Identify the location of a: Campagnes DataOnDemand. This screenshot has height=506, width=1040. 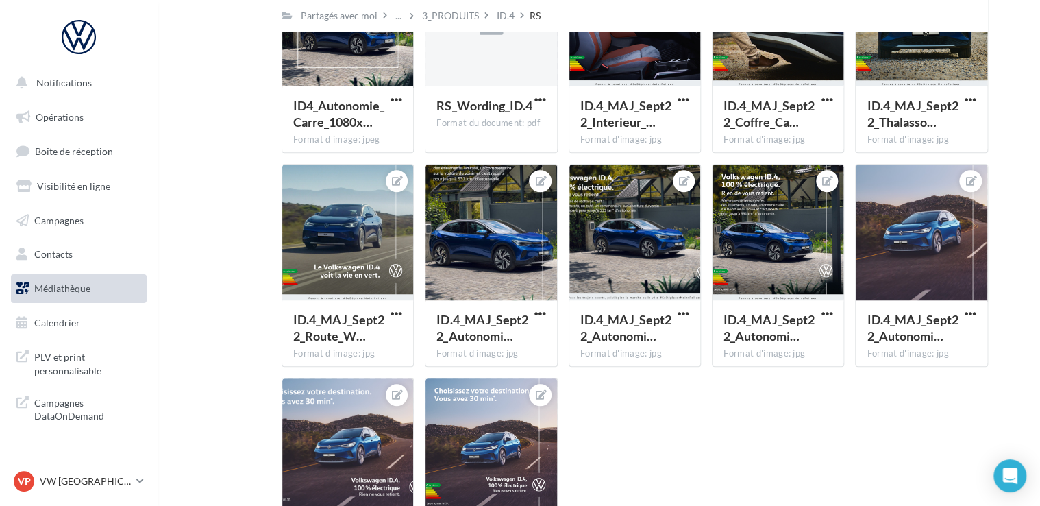
(79, 408).